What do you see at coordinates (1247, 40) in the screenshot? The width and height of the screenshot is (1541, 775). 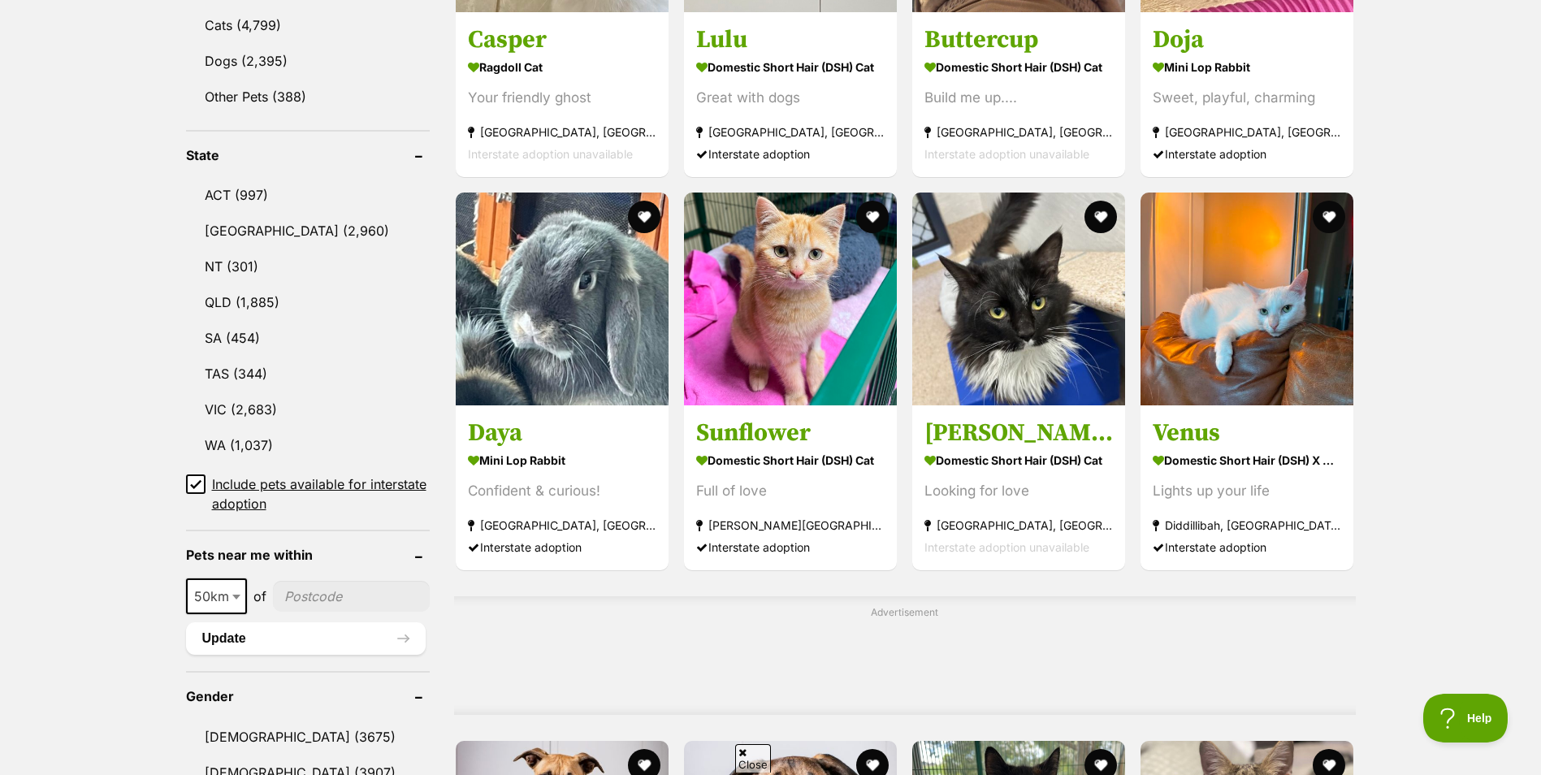 I see `h3: Doja` at bounding box center [1247, 40].